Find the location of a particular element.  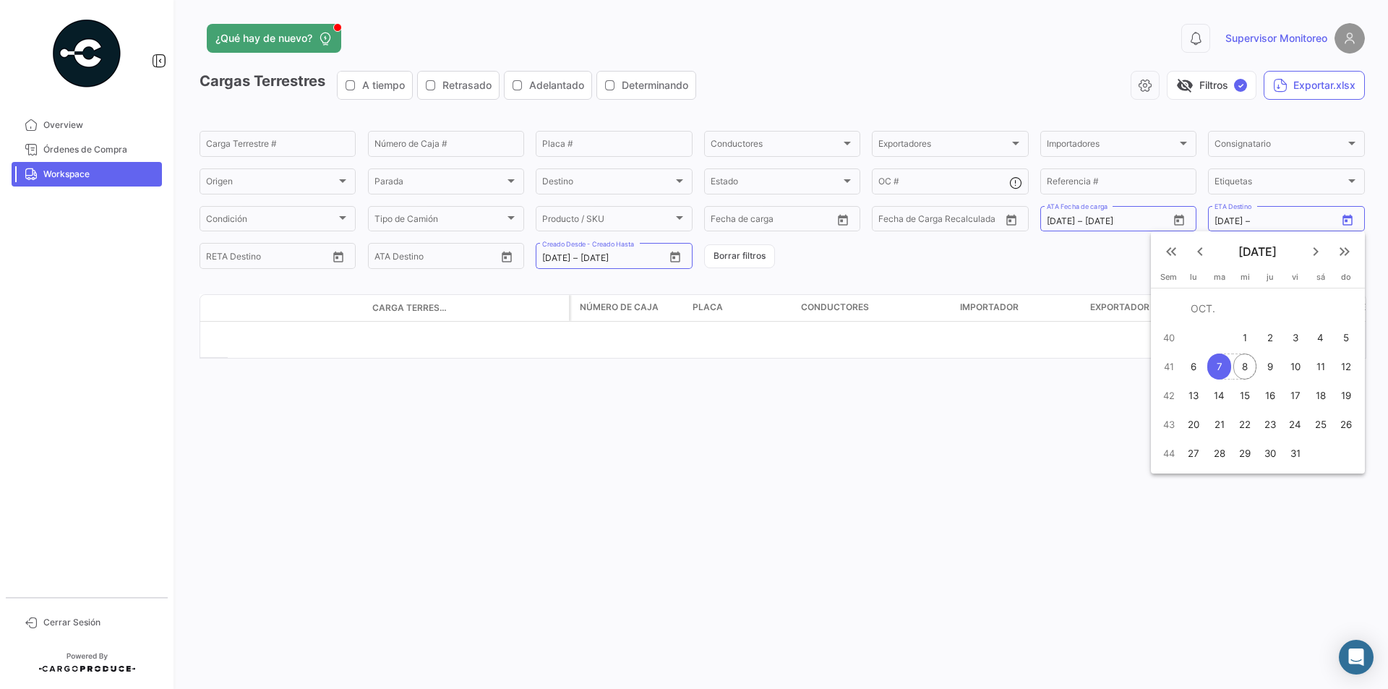

div: 3 is located at coordinates (1294, 337).